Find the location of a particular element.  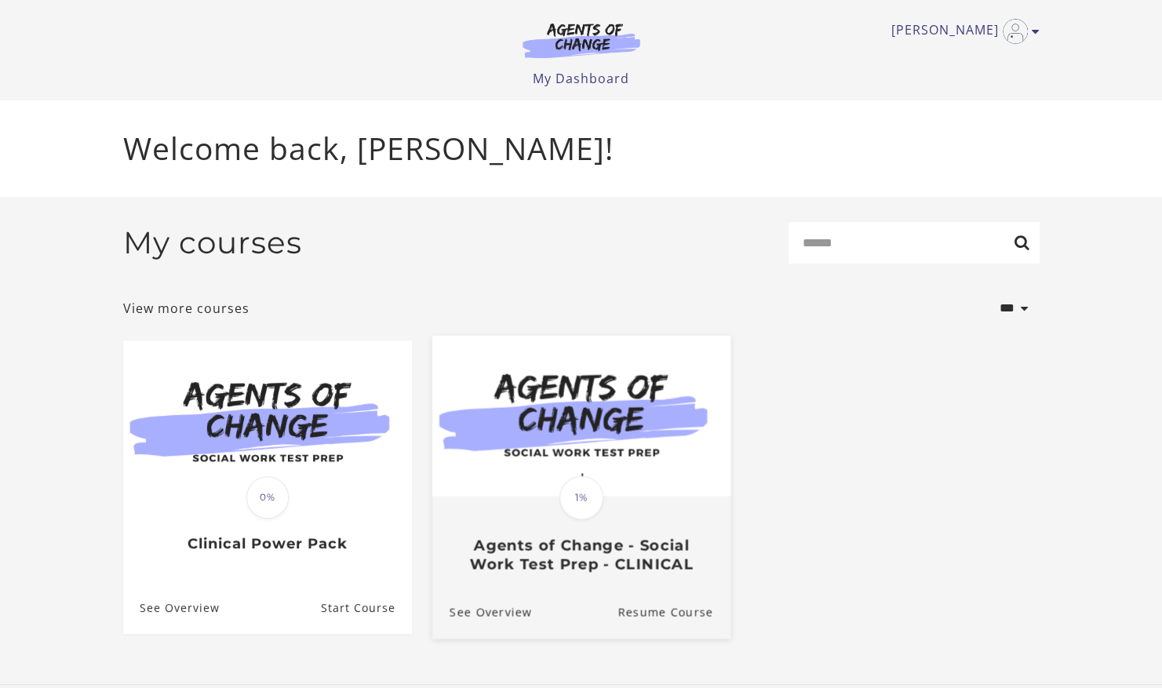

span: 0% is located at coordinates (267, 497).